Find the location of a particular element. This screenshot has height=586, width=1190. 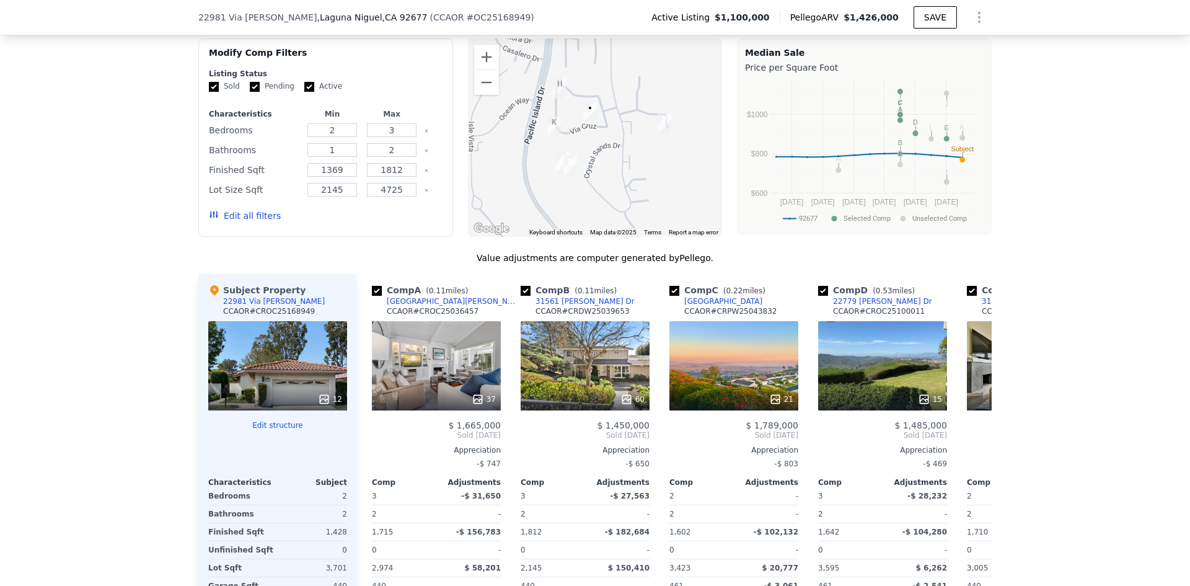

span: $ 1,450,000 is located at coordinates (623, 425).